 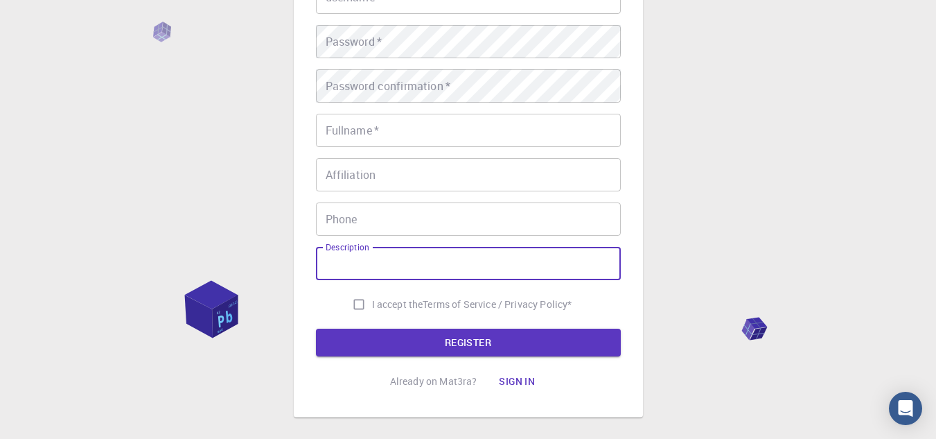 What do you see at coordinates (347, 247) in the screenshot?
I see `label: Description` at bounding box center [347, 247].